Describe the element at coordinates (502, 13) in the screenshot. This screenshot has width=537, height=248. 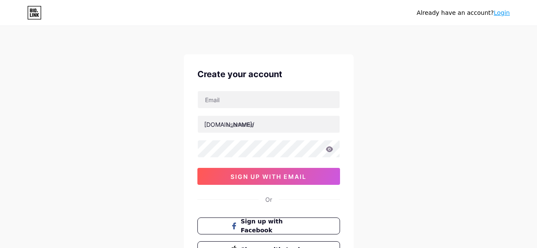
I see `a: Login` at that location.